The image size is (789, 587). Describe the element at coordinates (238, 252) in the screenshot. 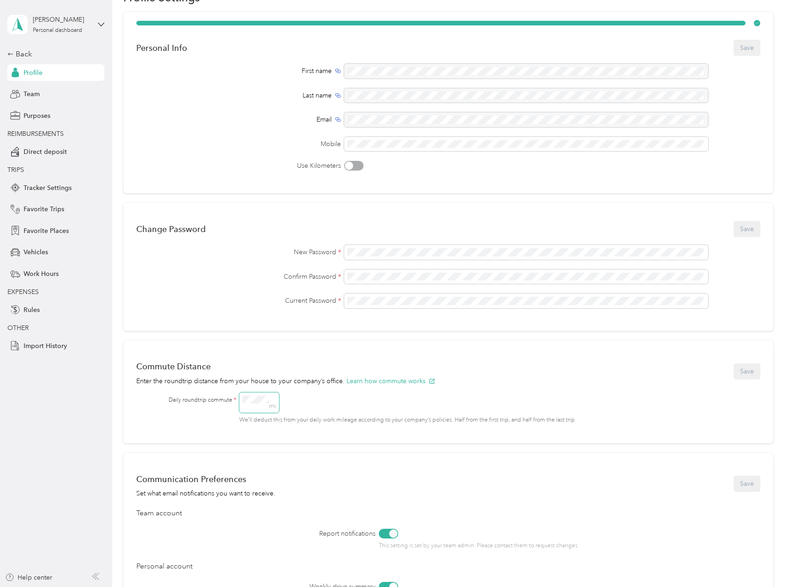

I see `label: New Password` at that location.